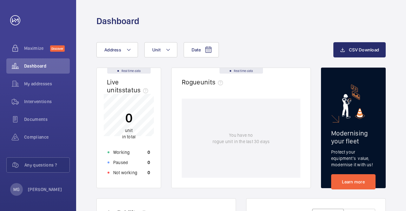 This screenshot has height=211, width=406. I want to click on span: Date, so click(196, 50).